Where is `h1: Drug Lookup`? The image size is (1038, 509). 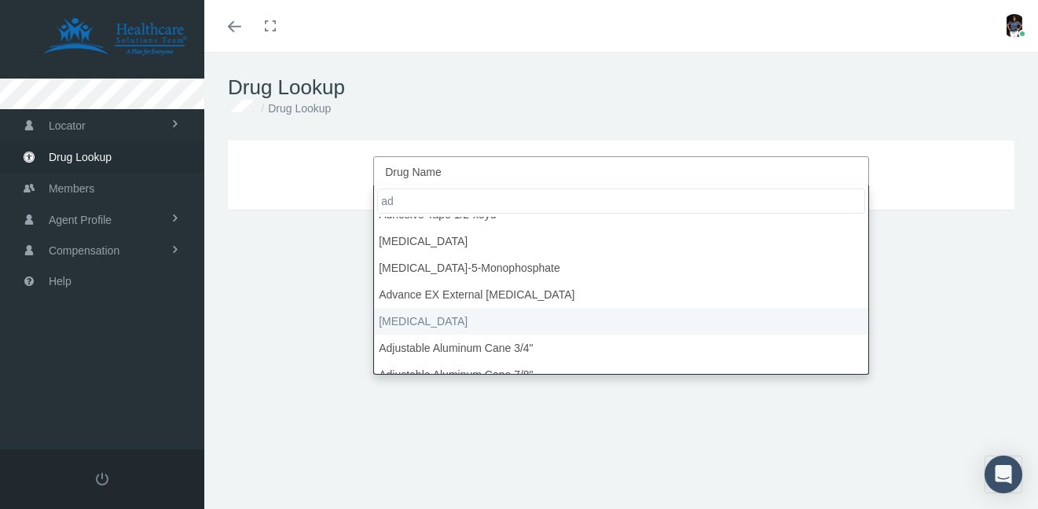 h1: Drug Lookup is located at coordinates (621, 87).